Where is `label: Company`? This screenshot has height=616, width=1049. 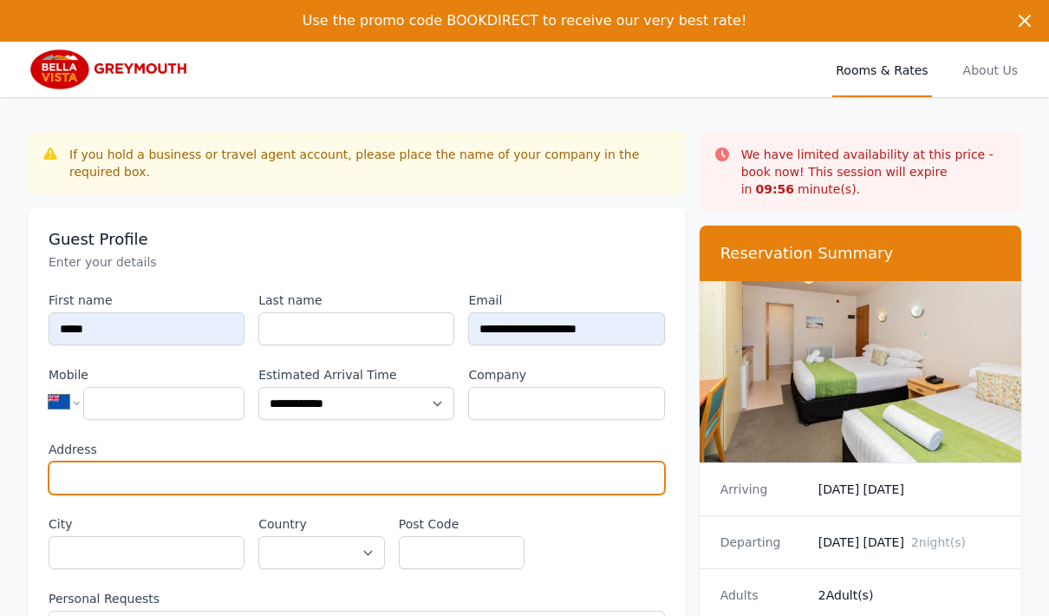
label: Company is located at coordinates (566, 375).